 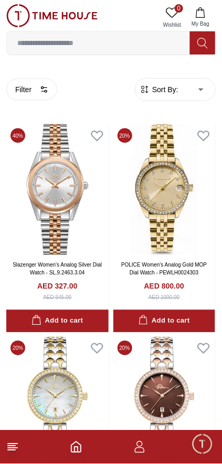 What do you see at coordinates (31, 90) in the screenshot?
I see `button: Filter` at bounding box center [31, 90].